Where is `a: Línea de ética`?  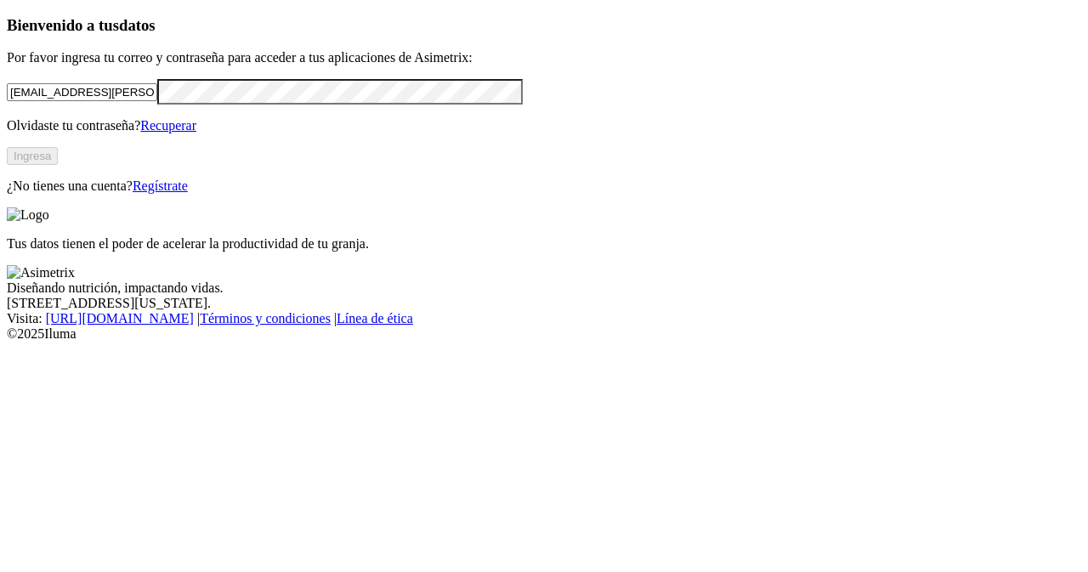 a: Línea de ética is located at coordinates (375, 318).